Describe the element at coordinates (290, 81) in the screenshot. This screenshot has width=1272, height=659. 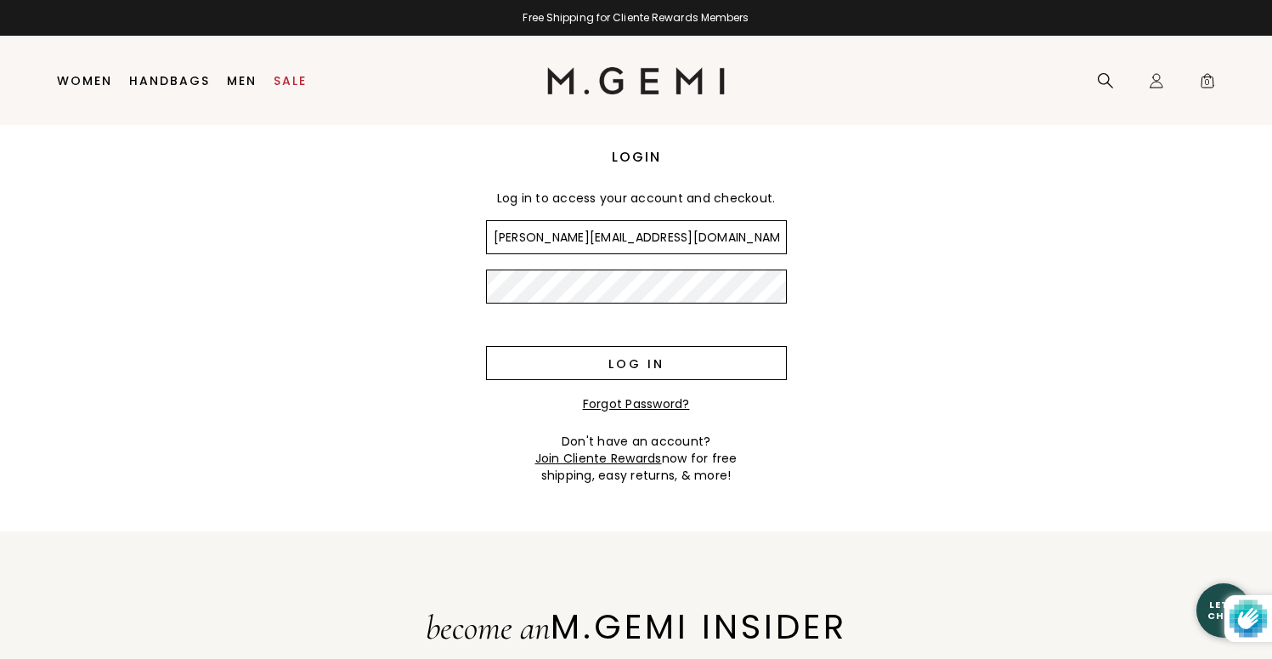
I see `a: Sale` at that location.